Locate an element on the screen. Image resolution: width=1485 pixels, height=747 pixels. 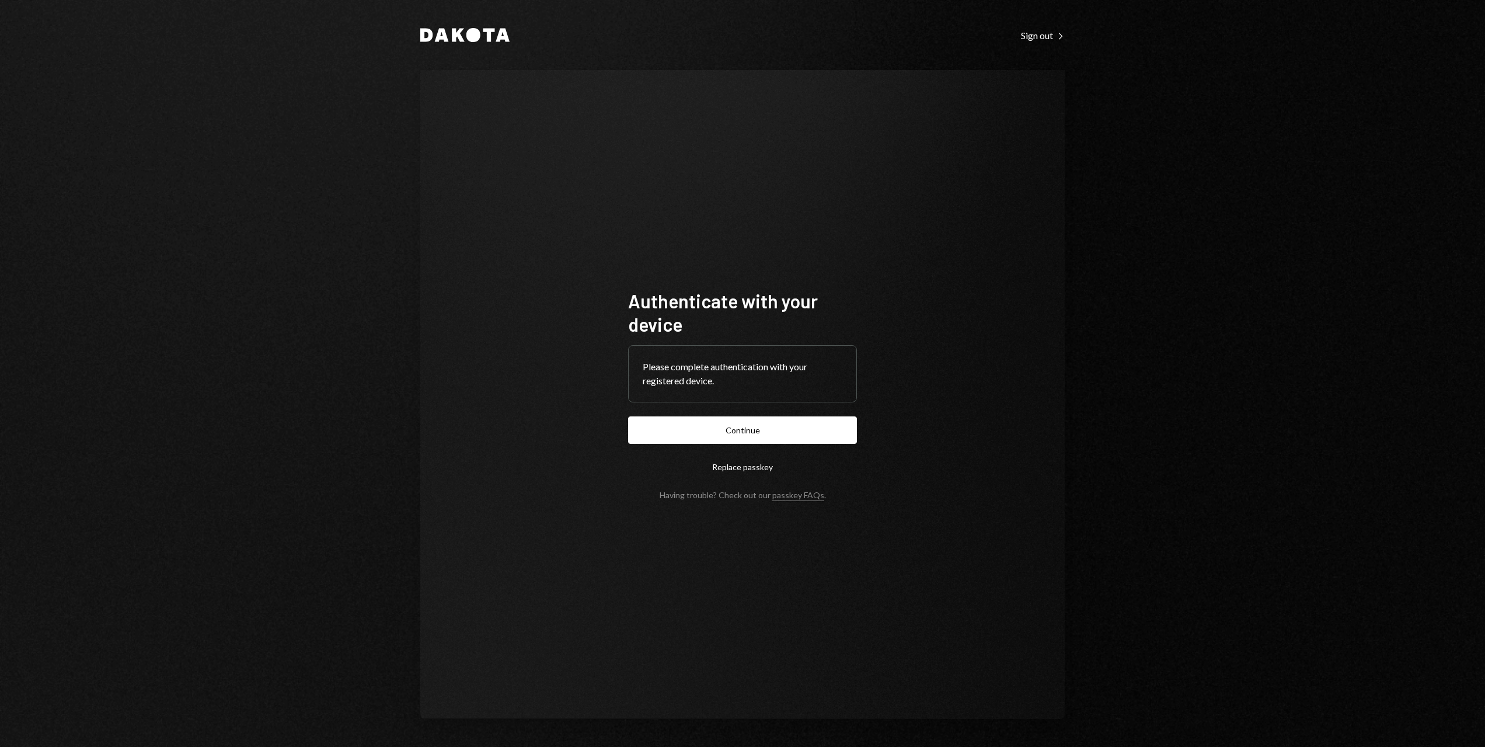
button: Replace passkey is located at coordinates (743, 466).